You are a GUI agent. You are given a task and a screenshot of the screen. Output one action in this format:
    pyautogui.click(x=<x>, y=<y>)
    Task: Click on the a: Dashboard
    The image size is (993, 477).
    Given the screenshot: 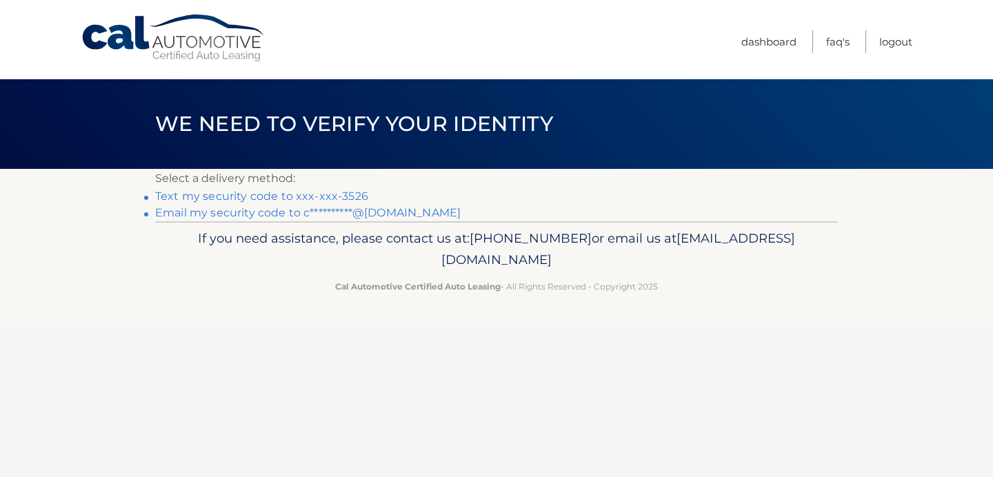 What is the action you would take?
    pyautogui.click(x=769, y=41)
    